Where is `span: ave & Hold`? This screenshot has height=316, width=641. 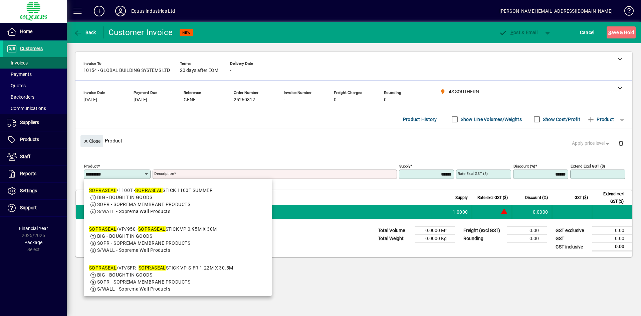
span: ave & Hold is located at coordinates (621, 32).